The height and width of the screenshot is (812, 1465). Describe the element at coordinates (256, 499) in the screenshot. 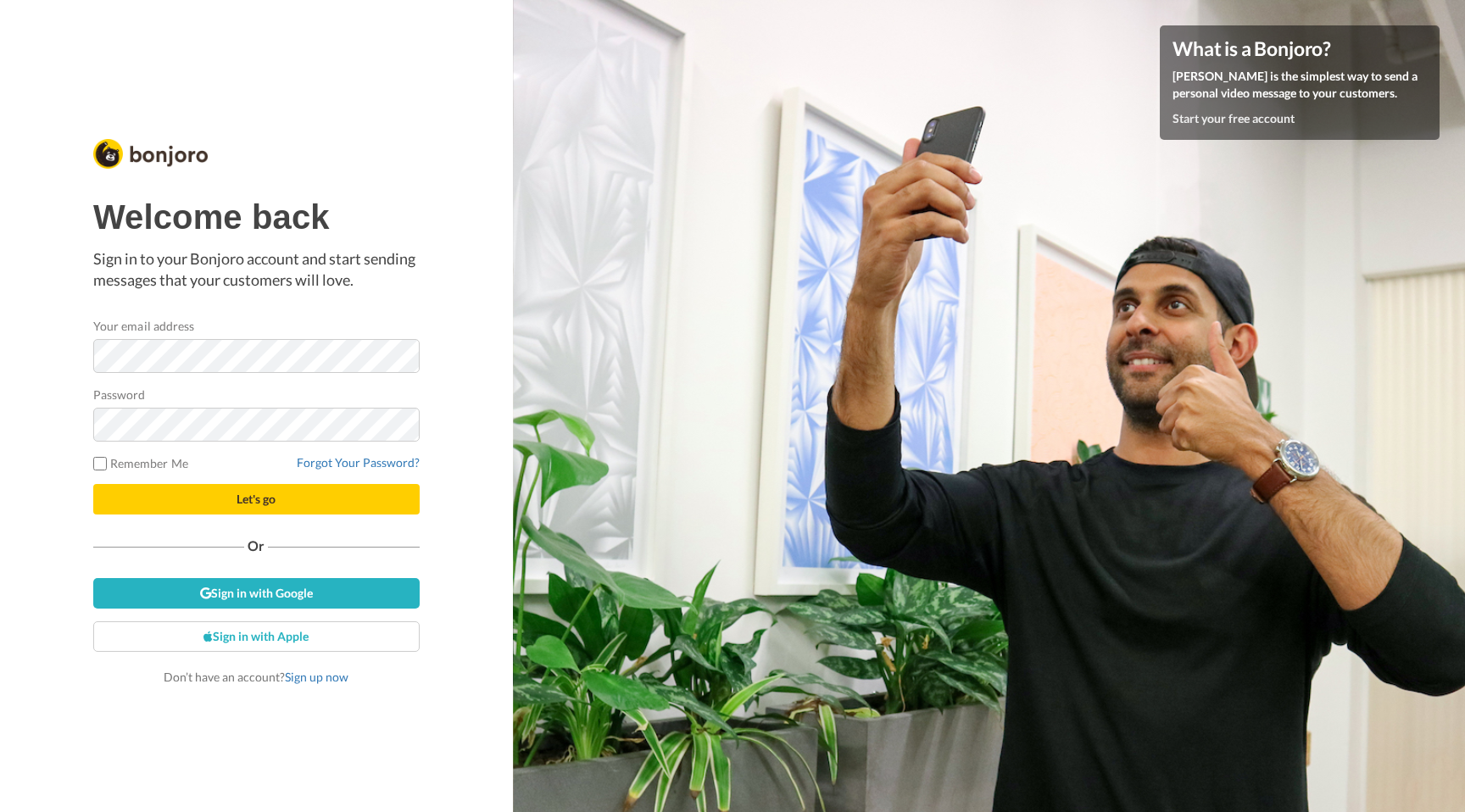

I see `button: Let's go` at that location.